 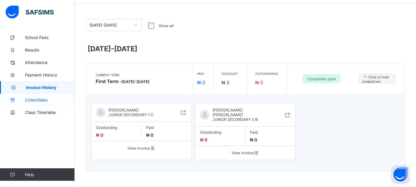 I want to click on span: Collectibles, so click(x=50, y=100).